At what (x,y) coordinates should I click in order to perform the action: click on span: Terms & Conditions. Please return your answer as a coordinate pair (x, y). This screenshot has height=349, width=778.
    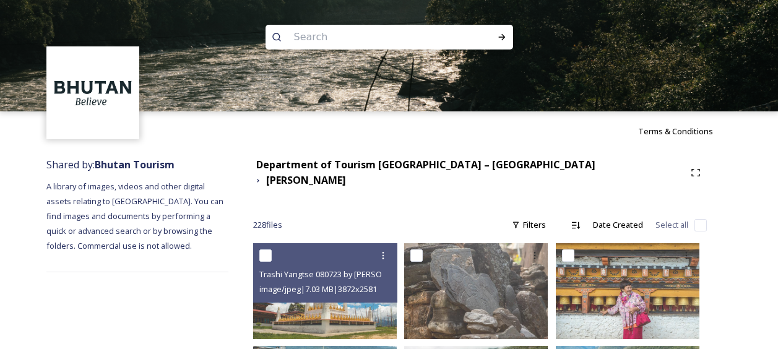
    Looking at the image, I should click on (675, 131).